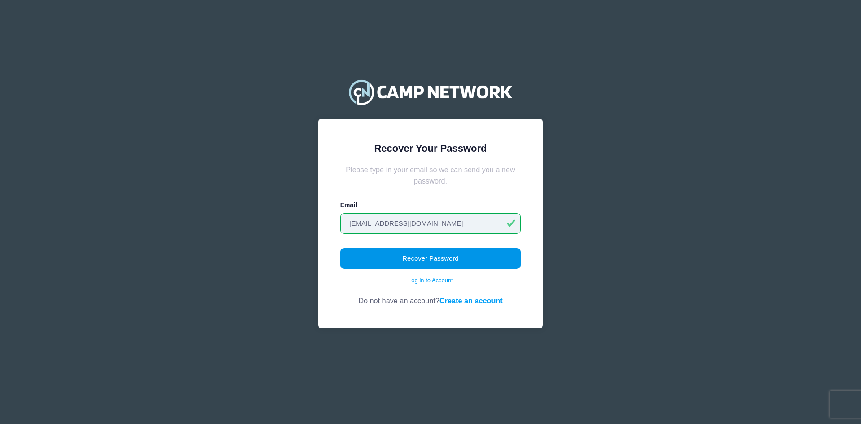  Describe the element at coordinates (430, 92) in the screenshot. I see `img: Camp Network` at that location.